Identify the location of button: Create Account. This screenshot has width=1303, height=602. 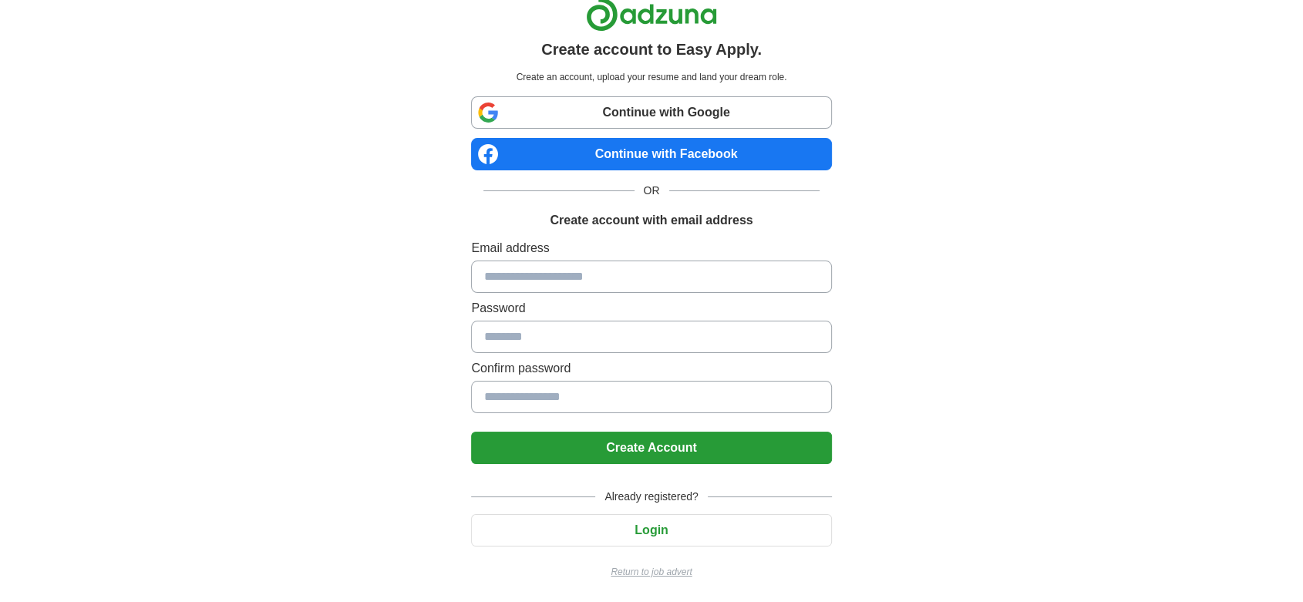
(650, 448).